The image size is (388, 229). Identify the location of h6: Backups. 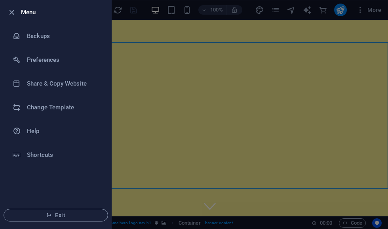
(63, 36).